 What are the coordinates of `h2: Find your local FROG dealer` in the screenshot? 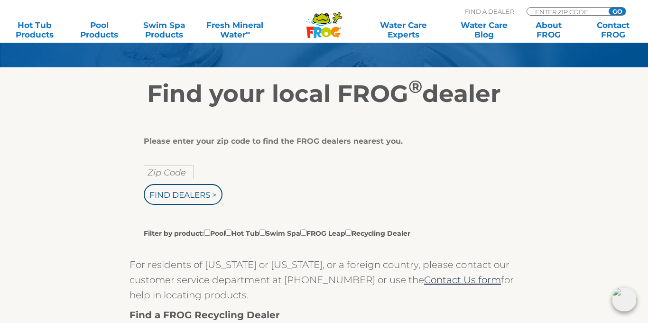 It's located at (324, 94).